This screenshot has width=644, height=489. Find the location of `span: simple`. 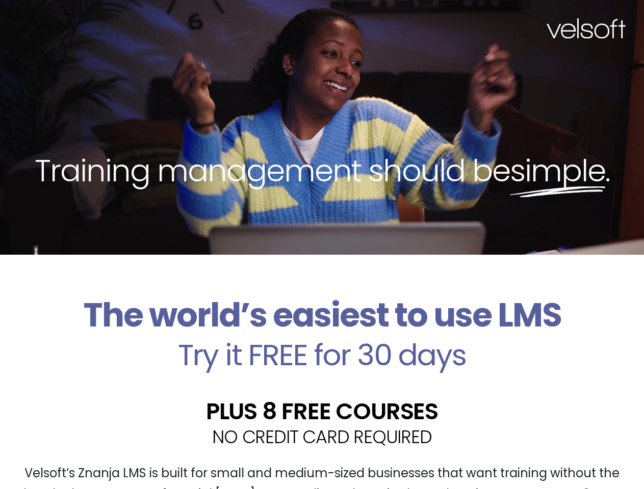

span: simple is located at coordinates (557, 171).